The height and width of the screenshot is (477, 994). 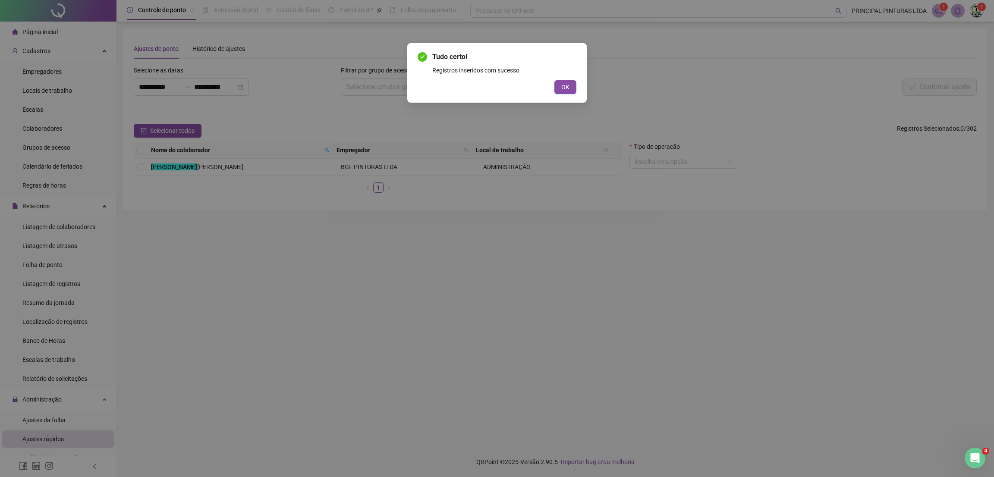 What do you see at coordinates (422, 57) in the screenshot?
I see `span: check-circle` at bounding box center [422, 57].